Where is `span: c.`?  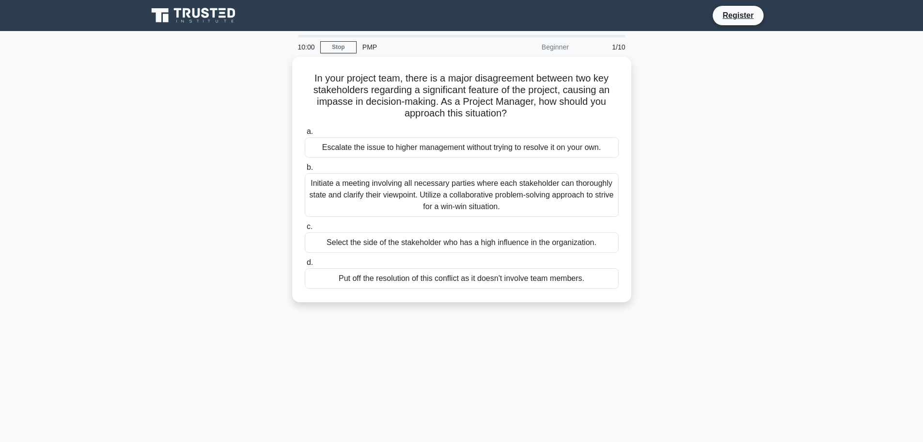
span: c. is located at coordinates (310, 226).